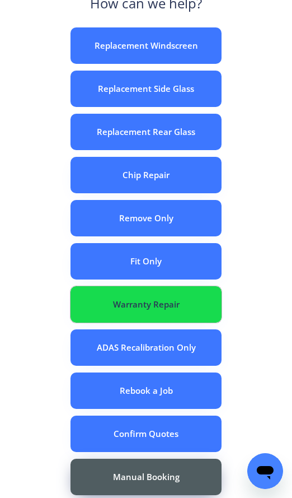 Image resolution: width=292 pixels, height=498 pixels. I want to click on button: Replacement Windscreen, so click(146, 45).